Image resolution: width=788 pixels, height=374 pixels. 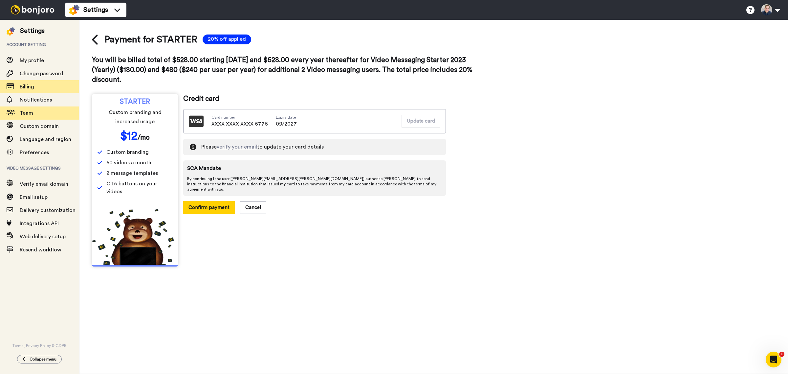 I want to click on span: STARTER, so click(x=135, y=102).